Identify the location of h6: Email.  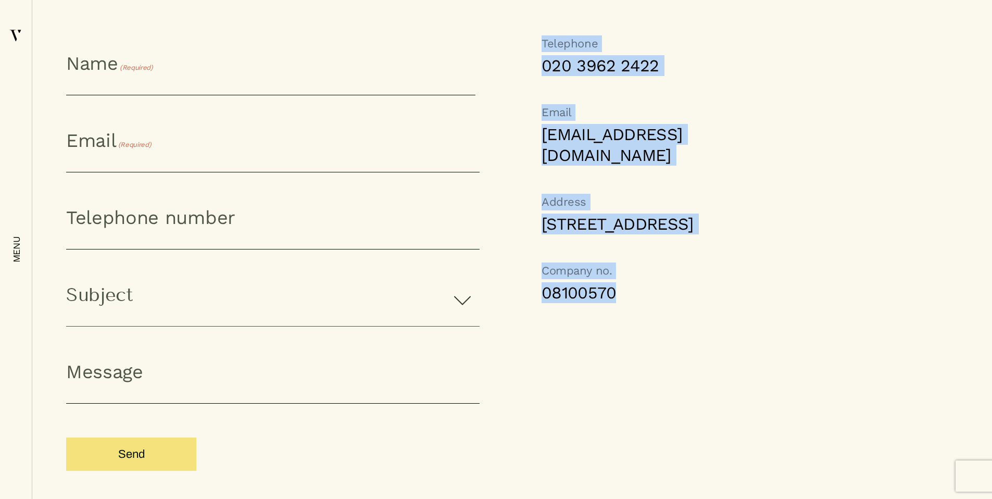
(616, 112).